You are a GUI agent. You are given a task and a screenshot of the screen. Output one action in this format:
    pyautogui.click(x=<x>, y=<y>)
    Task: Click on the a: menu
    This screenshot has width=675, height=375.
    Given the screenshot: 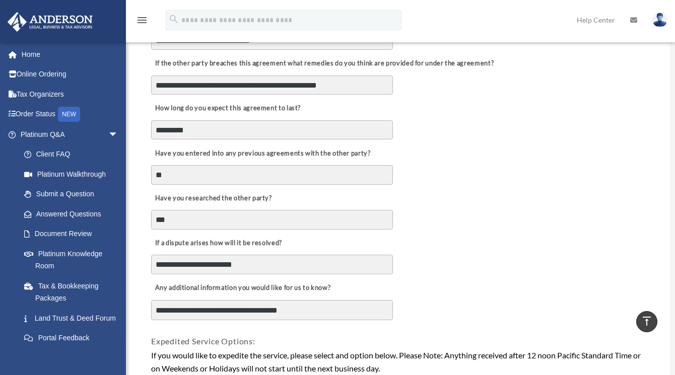 What is the action you would take?
    pyautogui.click(x=142, y=22)
    